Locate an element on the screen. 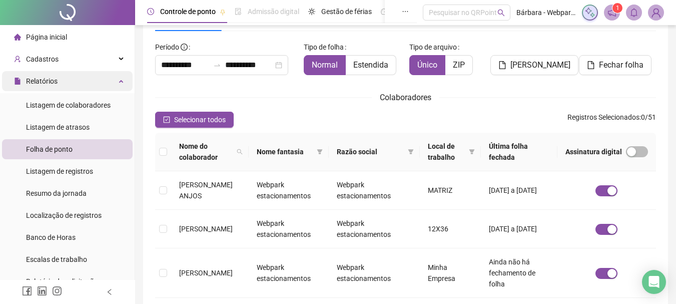  span: Admissão digital is located at coordinates (273, 12).